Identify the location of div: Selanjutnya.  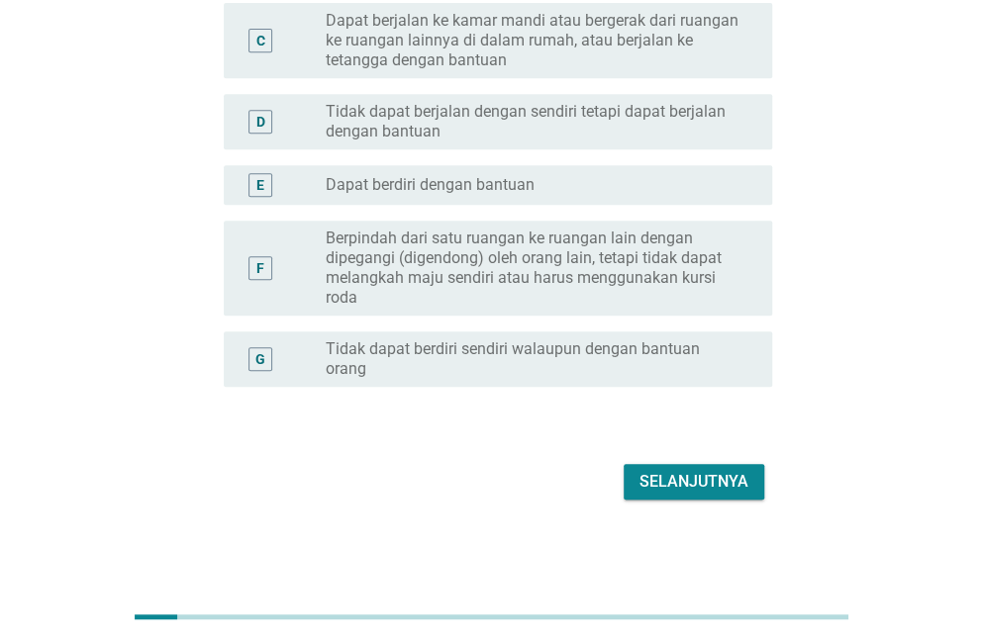
(694, 482).